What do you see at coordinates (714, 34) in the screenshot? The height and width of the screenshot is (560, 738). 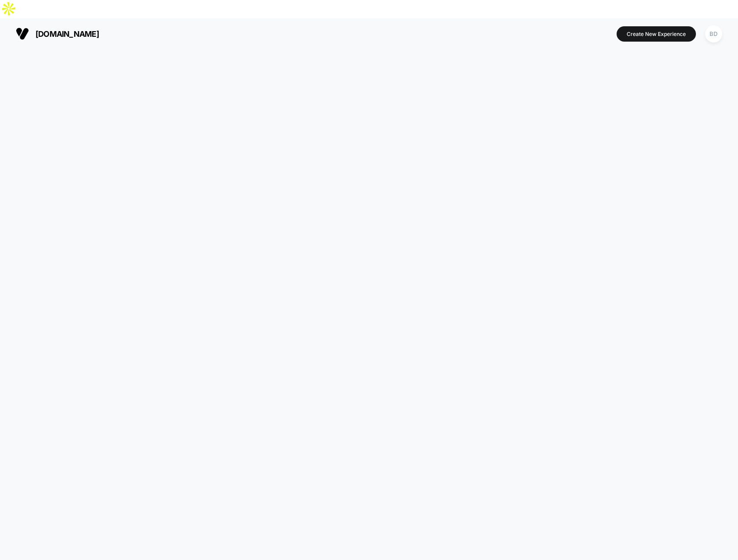 I see `button: BD` at bounding box center [714, 34].